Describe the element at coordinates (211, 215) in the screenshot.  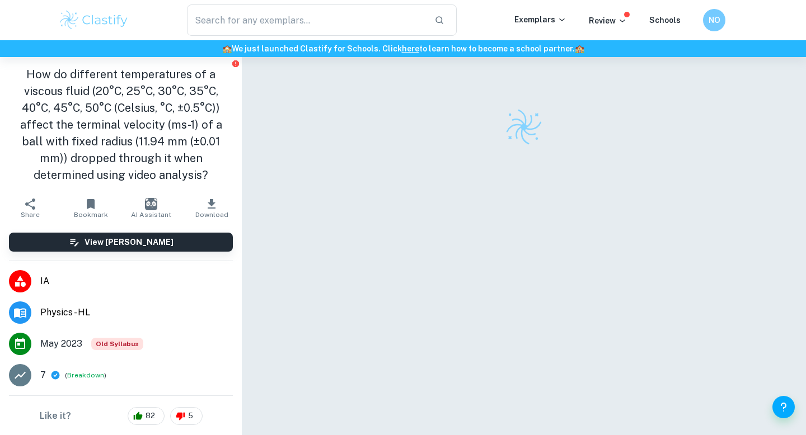
I see `span: Download` at that location.